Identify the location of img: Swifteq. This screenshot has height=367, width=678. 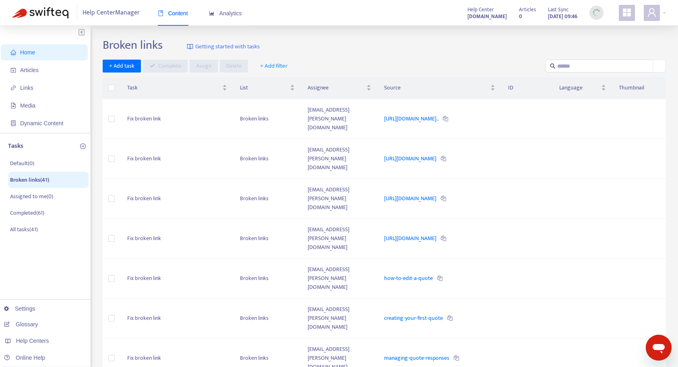
(40, 13).